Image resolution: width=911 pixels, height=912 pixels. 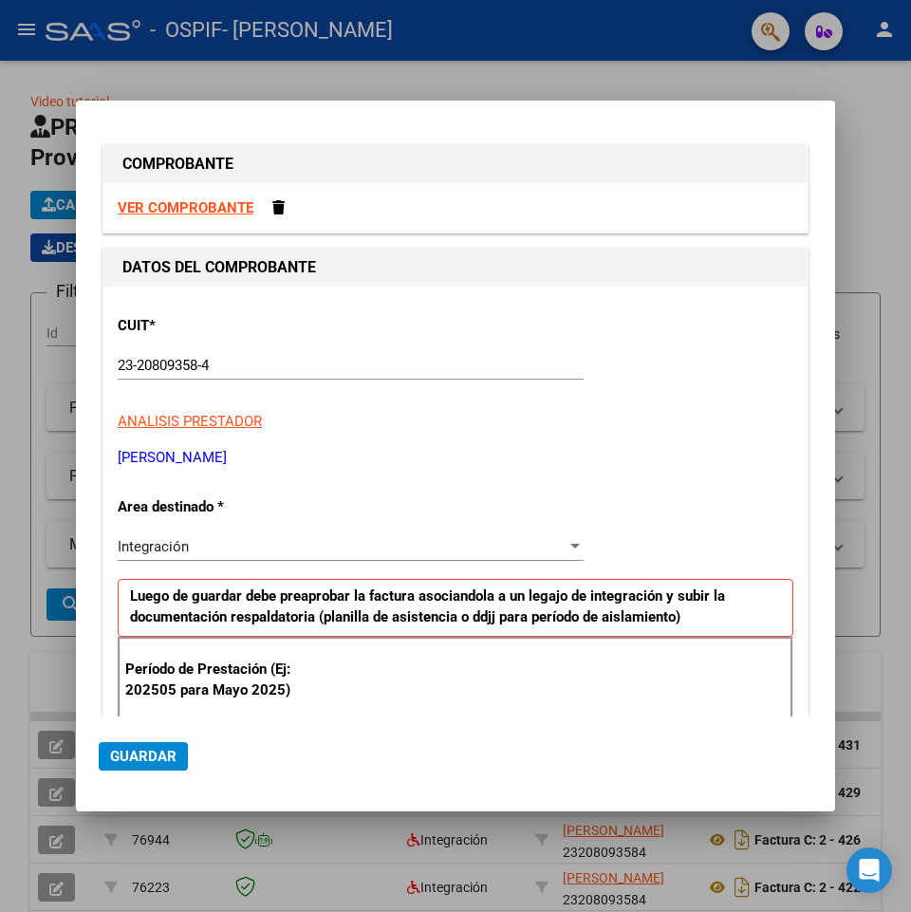 What do you see at coordinates (143, 756) in the screenshot?
I see `button: Guardar` at bounding box center [143, 756].